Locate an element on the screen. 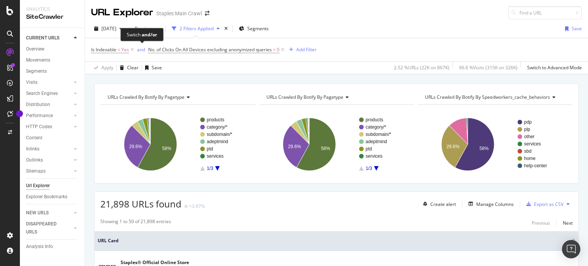 Image resolution: width=588 pixels, height=266 pixels. div: Apply is located at coordinates (107, 67).